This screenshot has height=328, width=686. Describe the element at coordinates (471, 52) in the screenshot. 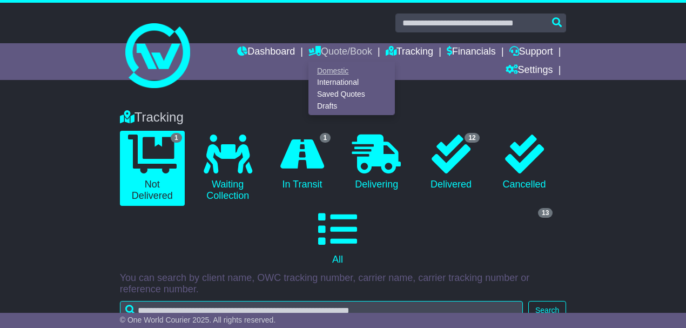

I see `a: Financials` at that location.